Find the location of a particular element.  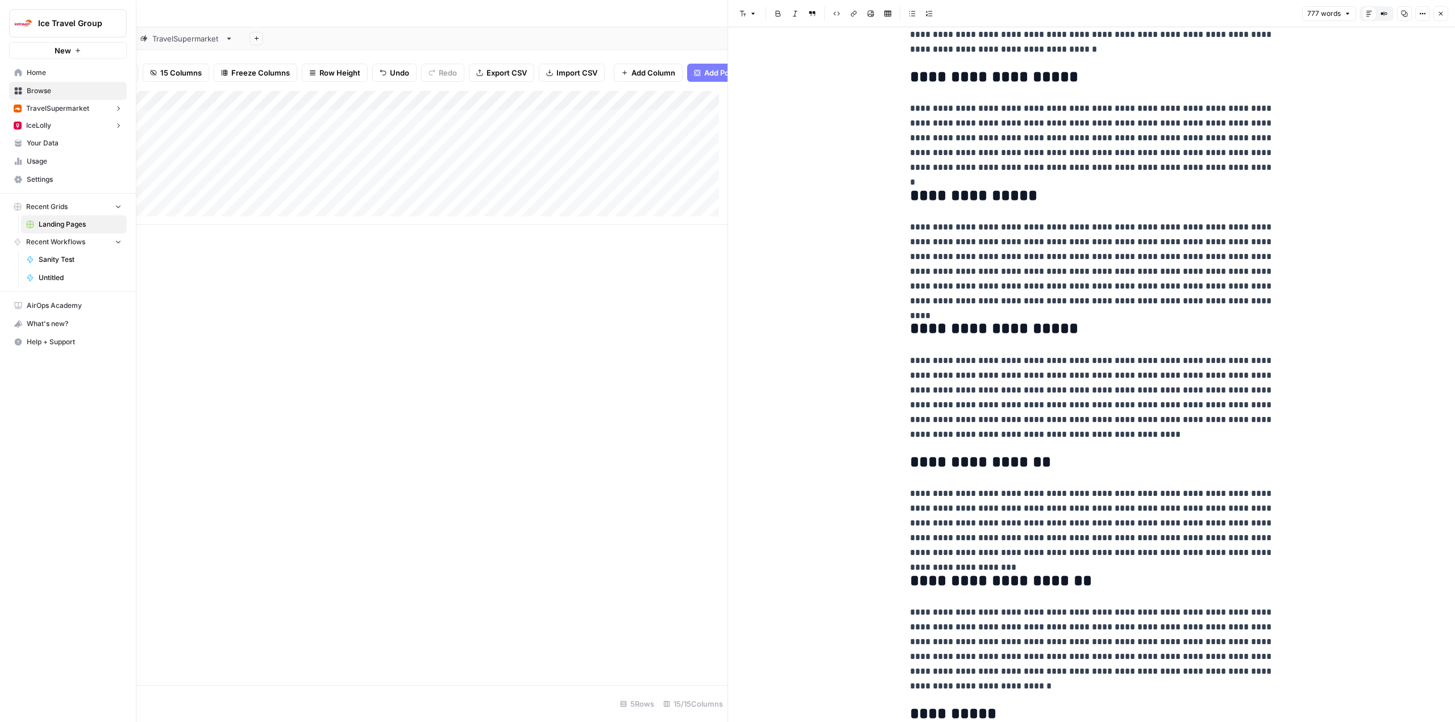

button: Recent Grids is located at coordinates (68, 207).